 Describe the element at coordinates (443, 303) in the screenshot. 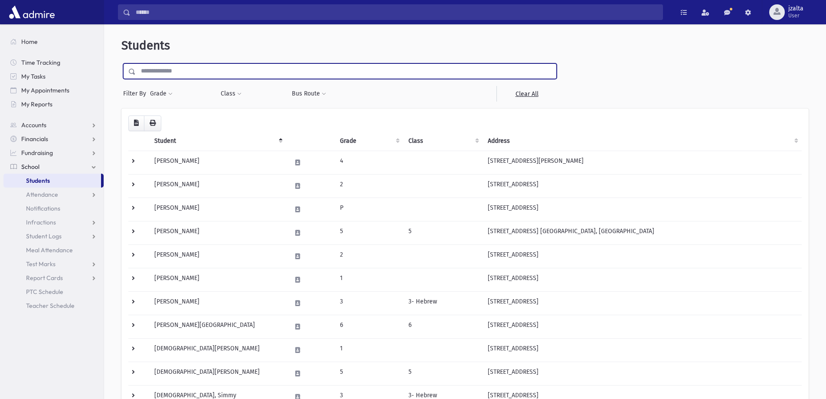

I see `td: 3- Hebrew` at that location.